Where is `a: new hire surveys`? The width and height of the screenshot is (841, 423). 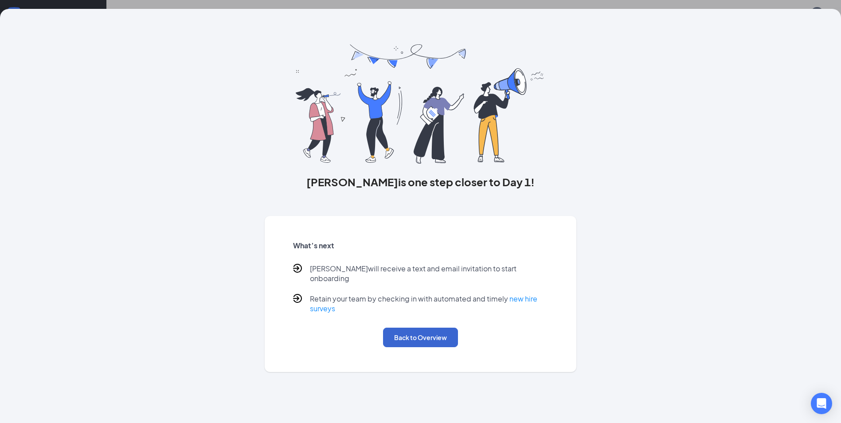 a: new hire surveys is located at coordinates (424, 303).